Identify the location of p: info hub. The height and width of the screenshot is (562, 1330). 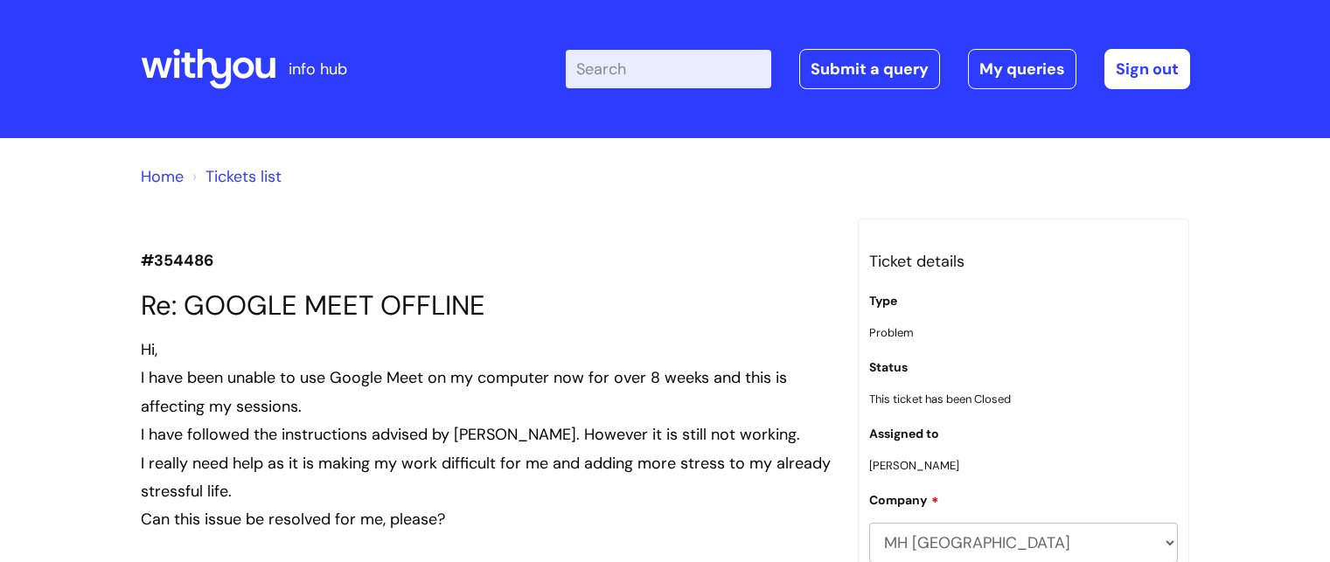
(317, 69).